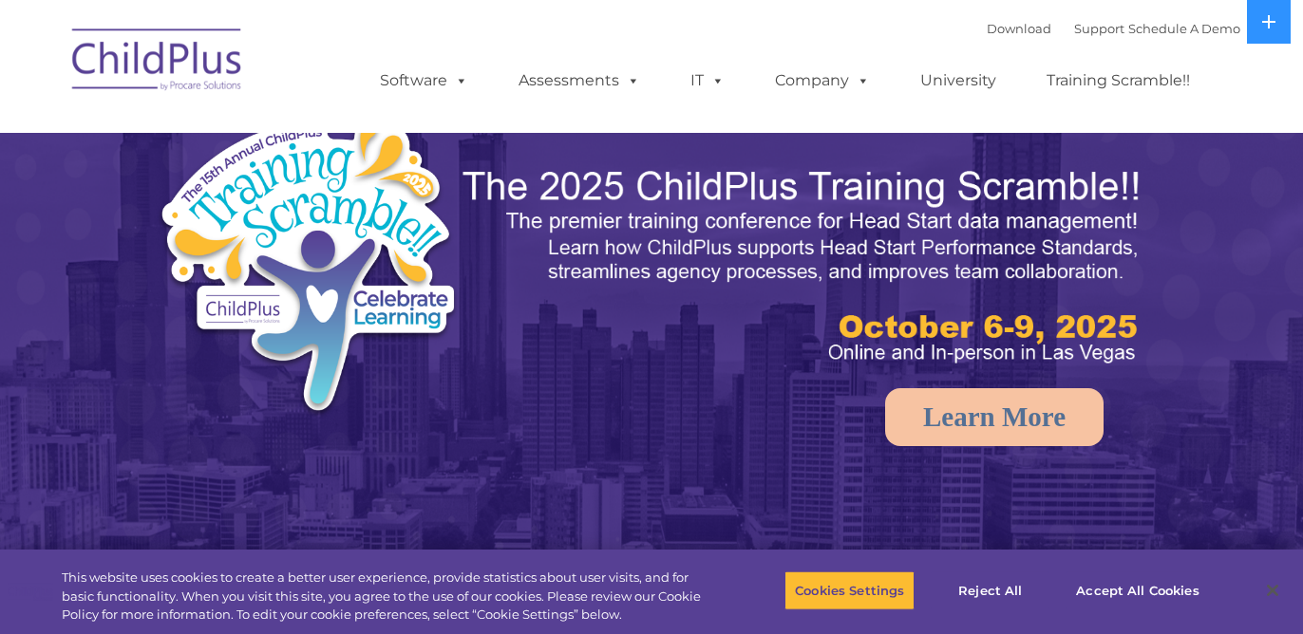 This screenshot has height=634, width=1303. Describe the element at coordinates (389, 596) in the screenshot. I see `div: This website uses cookies to create a better user experience, provide statistics about user visit...` at that location.